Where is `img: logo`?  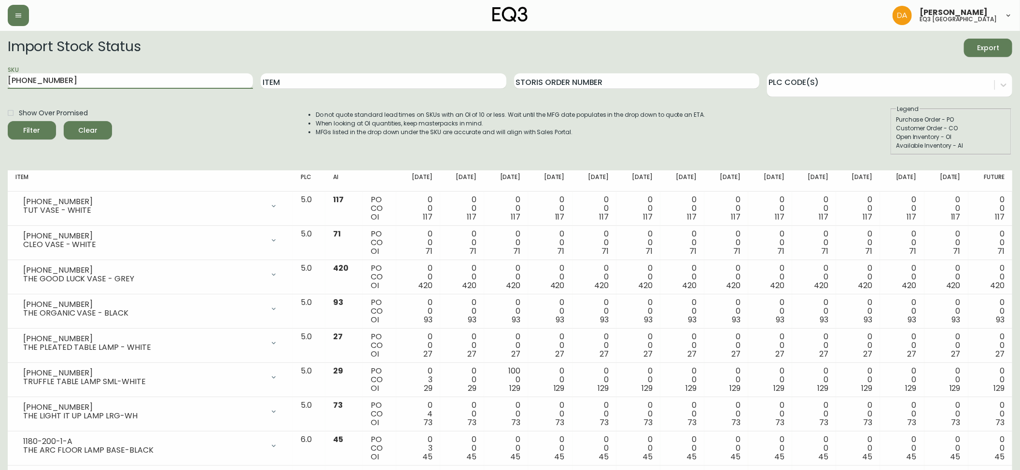 img: logo is located at coordinates (510, 14).